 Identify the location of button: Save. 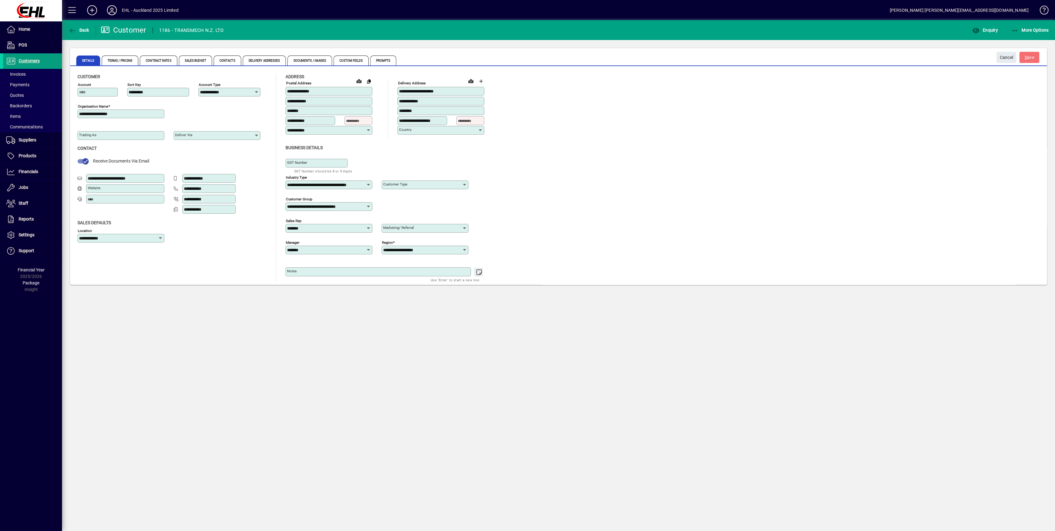
(1029, 57).